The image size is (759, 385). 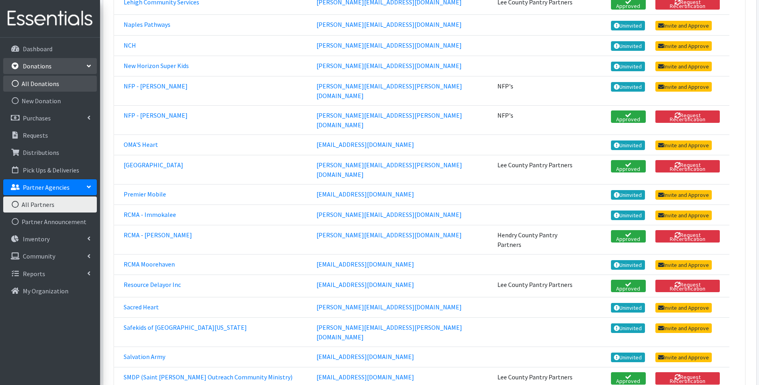 I want to click on p: Pick Ups & Deliveries, so click(x=51, y=170).